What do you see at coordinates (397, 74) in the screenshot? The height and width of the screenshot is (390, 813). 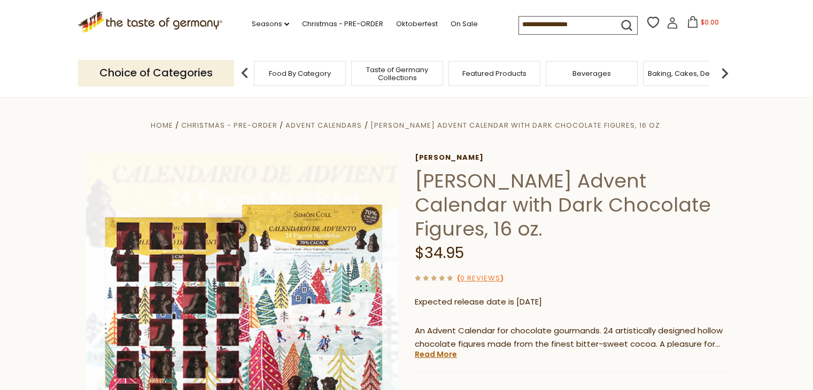 I see `a: Taste of Germany Collections` at bounding box center [397, 74].